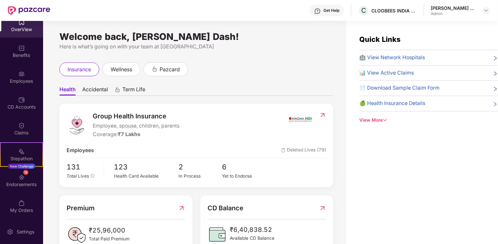 Image resolution: width=498 pixels, height=244 pixels. What do you see at coordinates (22, 203) in the screenshot?
I see `img: svg+xml;base64,PHN2ZyBpZD0iTXlfT3JkZXJzIiBkYXRhLW5hbWU9Ik15IE9yZGVycyIgeG1sbnM9Imh0dHA6Ly93d3cudz...` at bounding box center [22, 203].